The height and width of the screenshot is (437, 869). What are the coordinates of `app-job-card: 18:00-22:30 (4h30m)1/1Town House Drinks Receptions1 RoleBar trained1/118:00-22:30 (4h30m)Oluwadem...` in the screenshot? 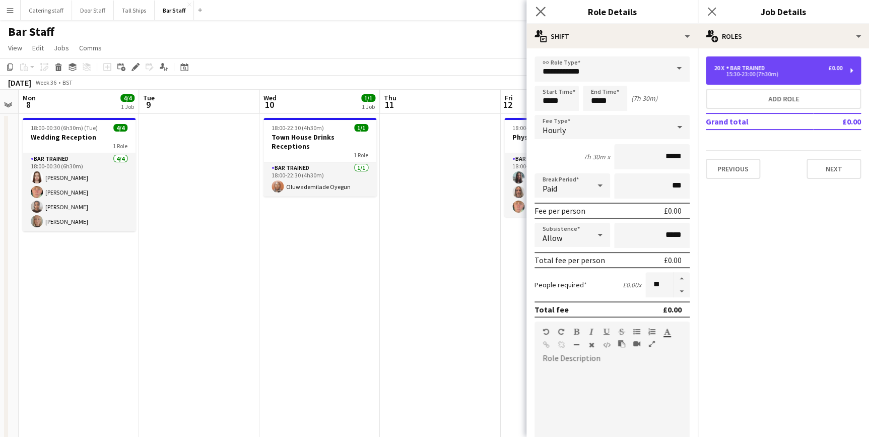 It's located at (320, 157).